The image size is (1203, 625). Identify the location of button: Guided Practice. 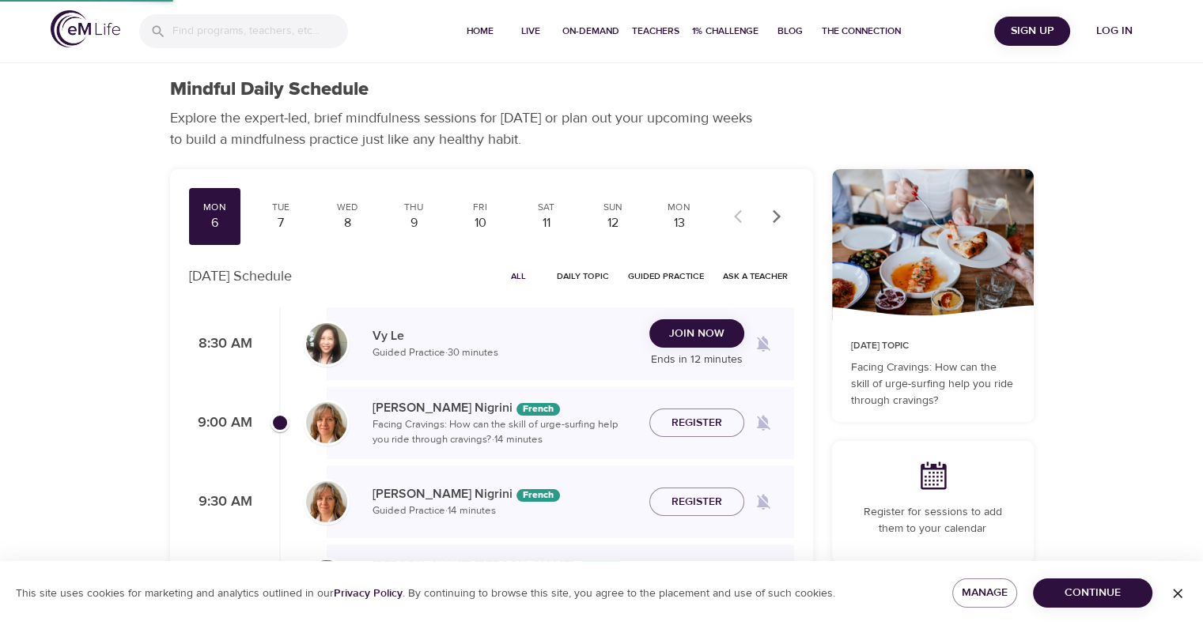
(666, 276).